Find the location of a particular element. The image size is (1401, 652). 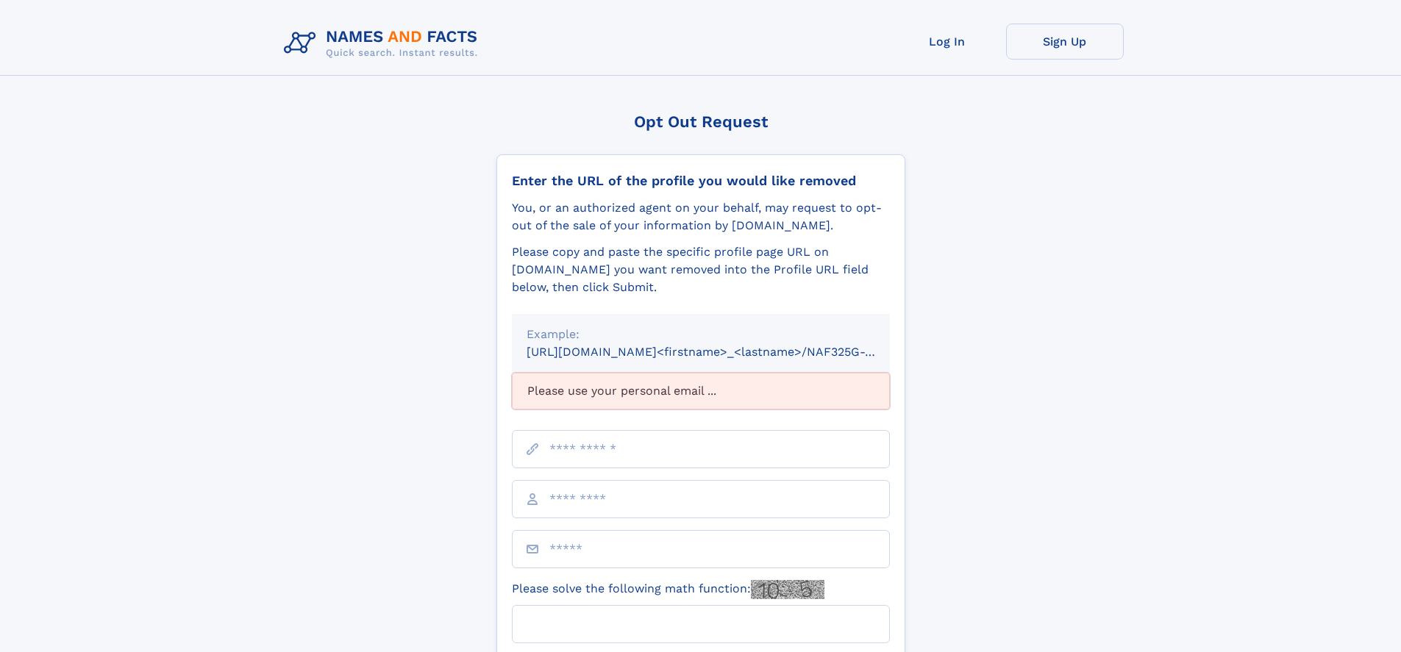

a: Sign Up is located at coordinates (1065, 41).